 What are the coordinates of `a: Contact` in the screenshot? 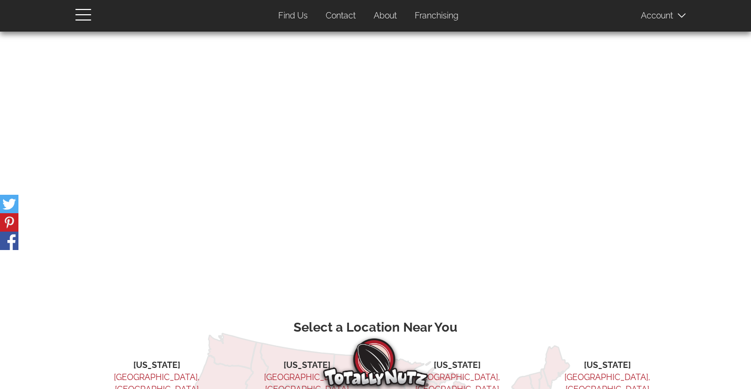 It's located at (340, 16).